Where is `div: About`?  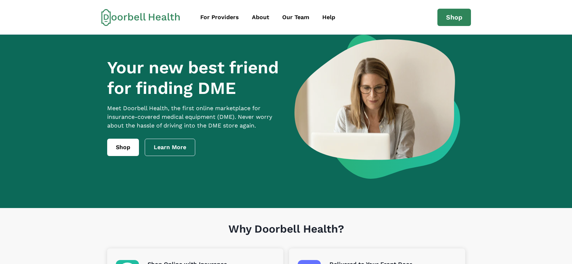
div: About is located at coordinates (260, 17).